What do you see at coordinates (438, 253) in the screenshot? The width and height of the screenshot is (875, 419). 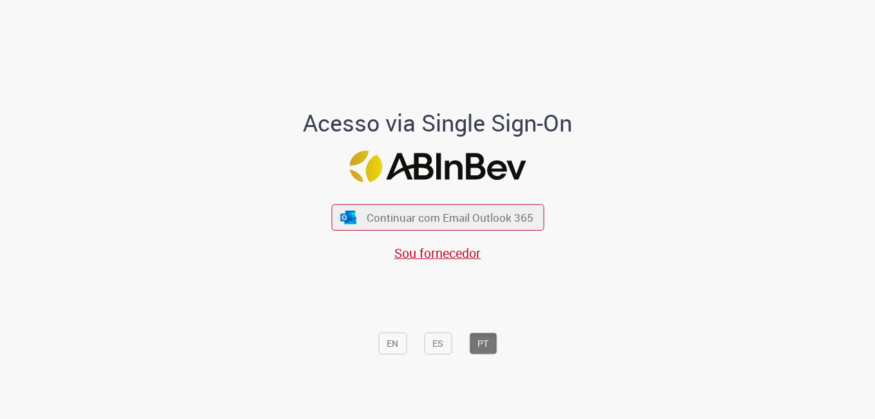 I see `a: Sou fornecedor` at bounding box center [438, 253].